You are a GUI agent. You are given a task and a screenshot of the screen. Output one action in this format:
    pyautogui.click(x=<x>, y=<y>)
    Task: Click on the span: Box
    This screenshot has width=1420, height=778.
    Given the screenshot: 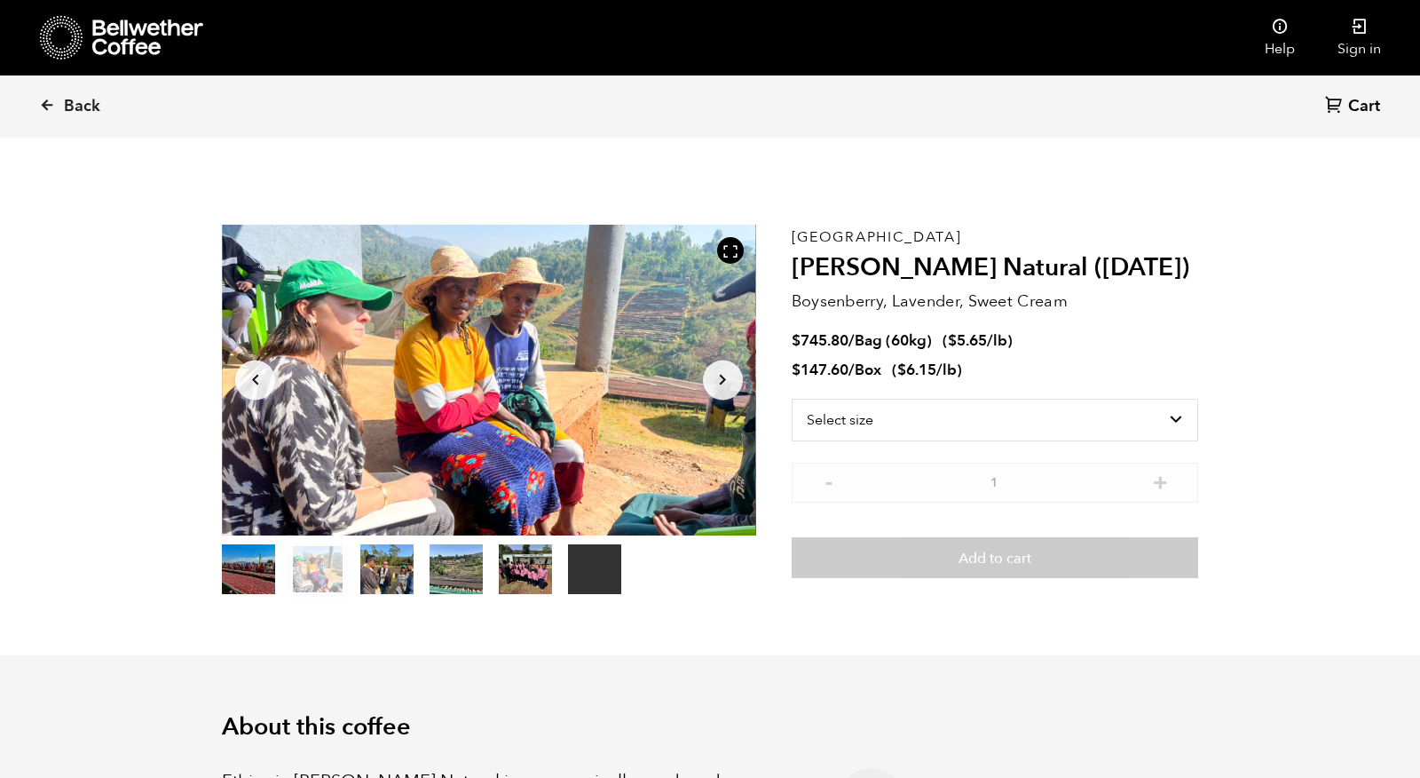 What is the action you would take?
    pyautogui.click(x=868, y=369)
    